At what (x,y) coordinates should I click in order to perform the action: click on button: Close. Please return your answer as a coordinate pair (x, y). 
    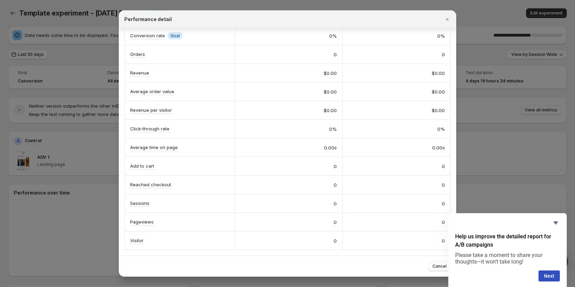
    Looking at the image, I should click on (447, 19).